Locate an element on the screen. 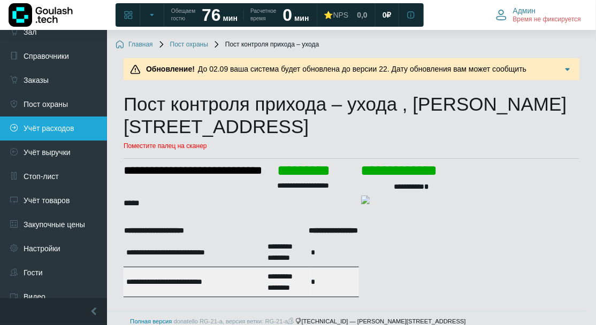 The height and width of the screenshot is (325, 596). span: Обещаем гостю is located at coordinates (183, 15).